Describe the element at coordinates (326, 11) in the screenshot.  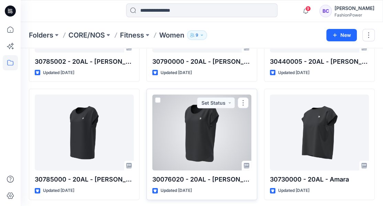
I see `div: BC` at that location.